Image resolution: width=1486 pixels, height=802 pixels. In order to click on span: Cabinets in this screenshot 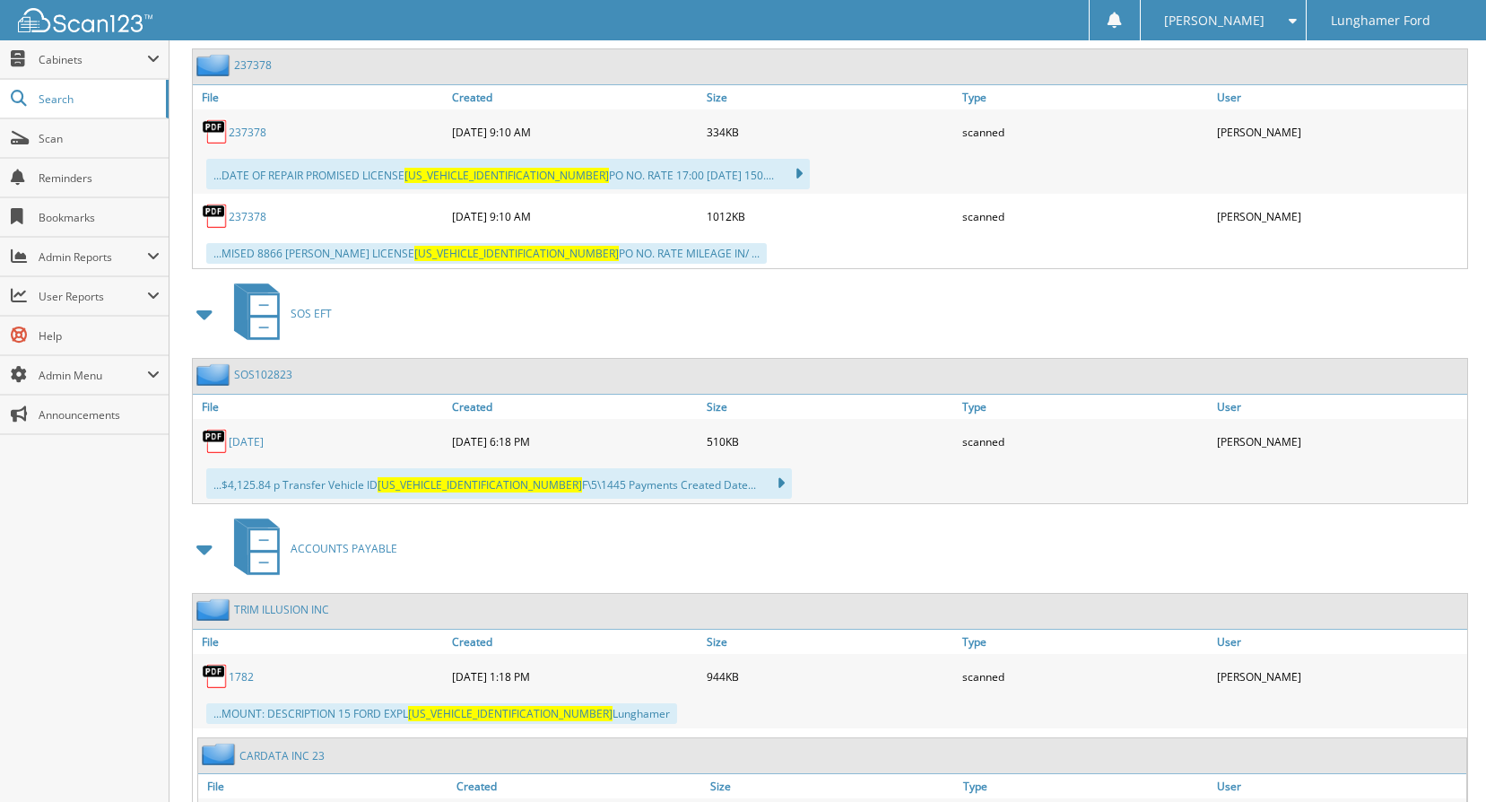, I will do `click(92, 59)`.